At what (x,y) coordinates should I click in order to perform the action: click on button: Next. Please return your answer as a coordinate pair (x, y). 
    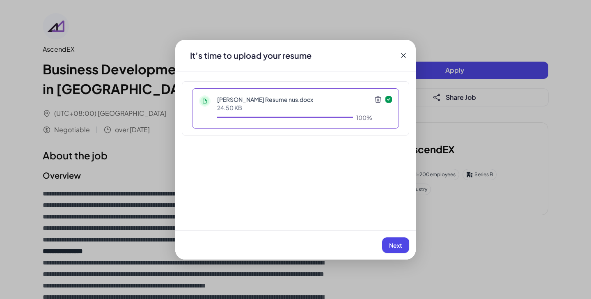
    Looking at the image, I should click on (396, 245).